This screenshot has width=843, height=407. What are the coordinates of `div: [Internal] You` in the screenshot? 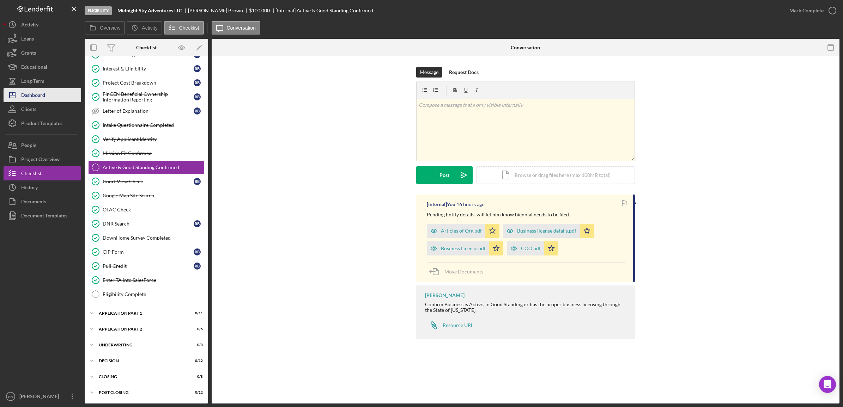 It's located at (441, 205).